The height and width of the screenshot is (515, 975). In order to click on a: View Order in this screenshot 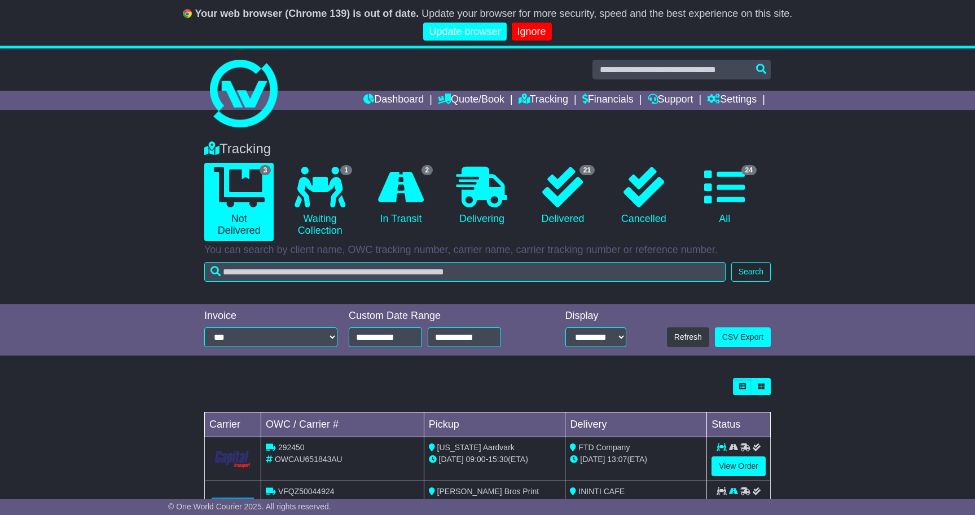, I will do `click(738, 466)`.